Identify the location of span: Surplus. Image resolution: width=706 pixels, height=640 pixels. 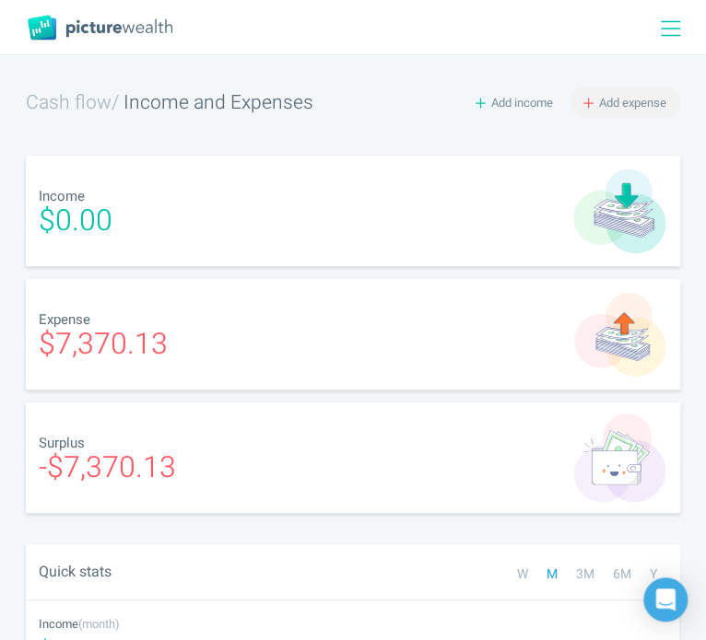
(62, 443).